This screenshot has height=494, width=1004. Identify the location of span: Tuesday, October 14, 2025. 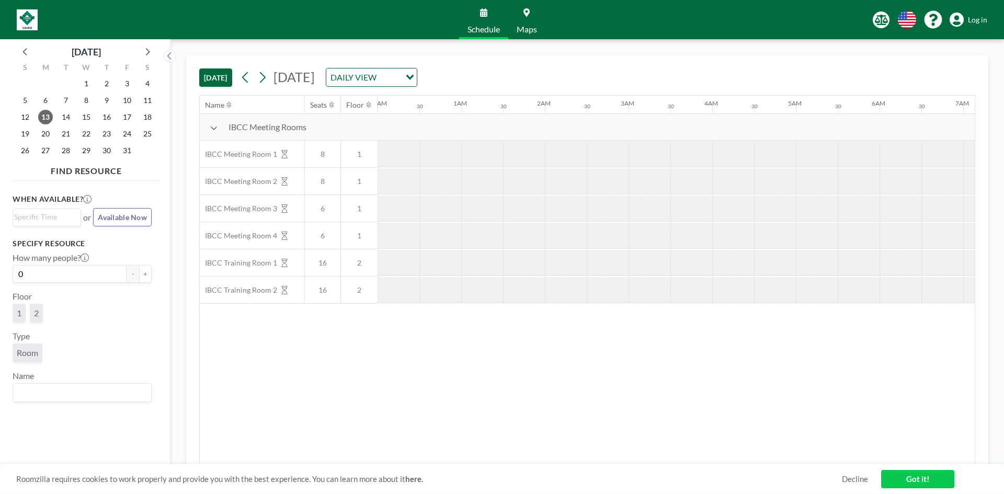
(66, 117).